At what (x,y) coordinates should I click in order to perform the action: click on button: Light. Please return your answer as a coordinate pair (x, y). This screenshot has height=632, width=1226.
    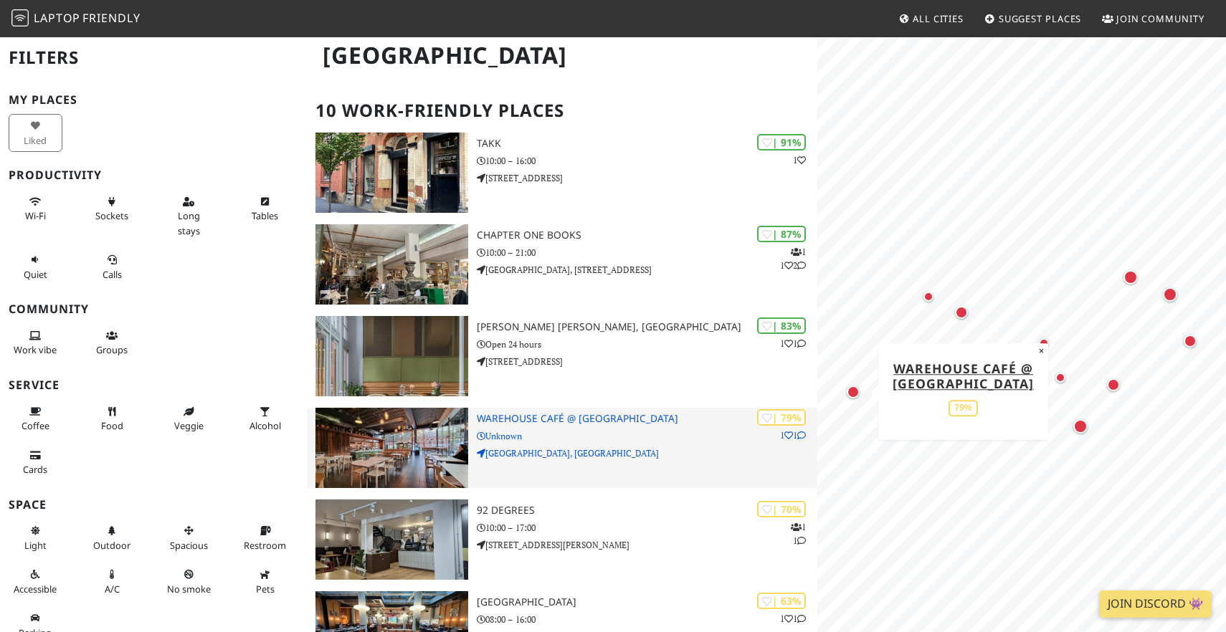
    Looking at the image, I should click on (35, 538).